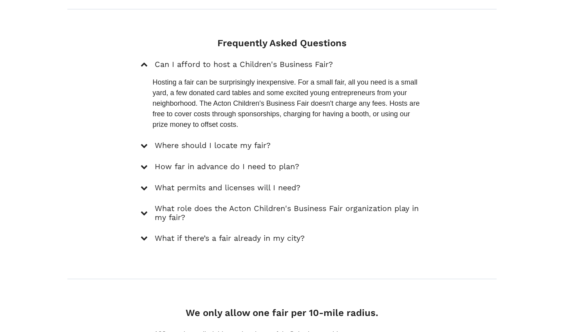 The image size is (564, 332). Describe the element at coordinates (281, 43) in the screenshot. I see `h4: Frequently Asked Questions` at that location.